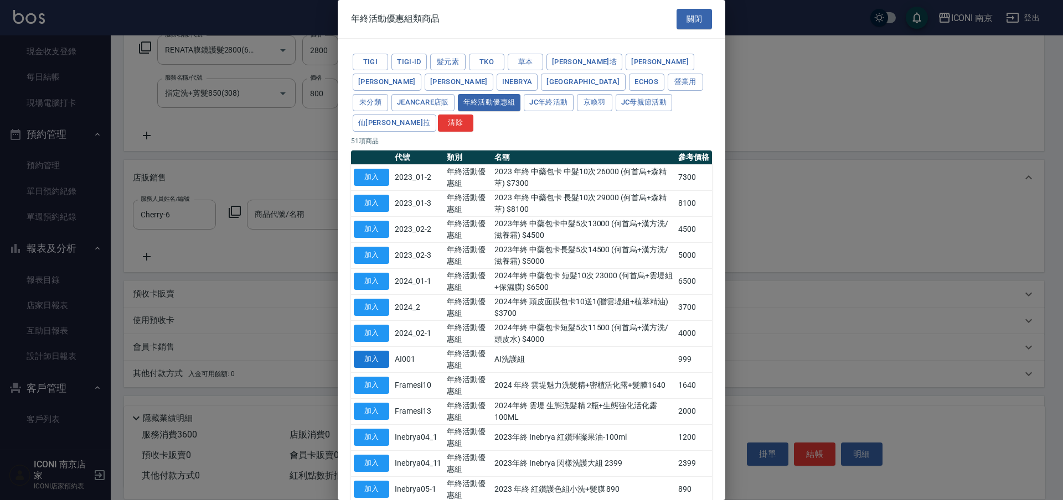 The width and height of the screenshot is (1063, 500). What do you see at coordinates (548, 102) in the screenshot?
I see `button: JC年終活動` at bounding box center [548, 102].